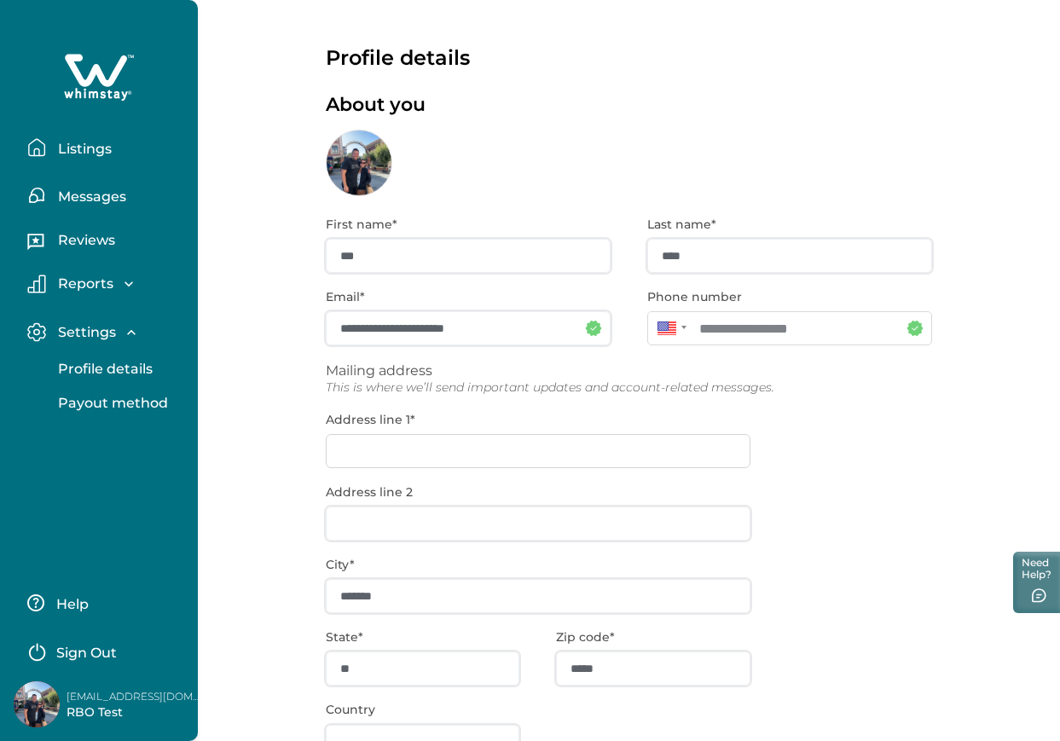 The height and width of the screenshot is (741, 1060). I want to click on p: Listings, so click(82, 149).